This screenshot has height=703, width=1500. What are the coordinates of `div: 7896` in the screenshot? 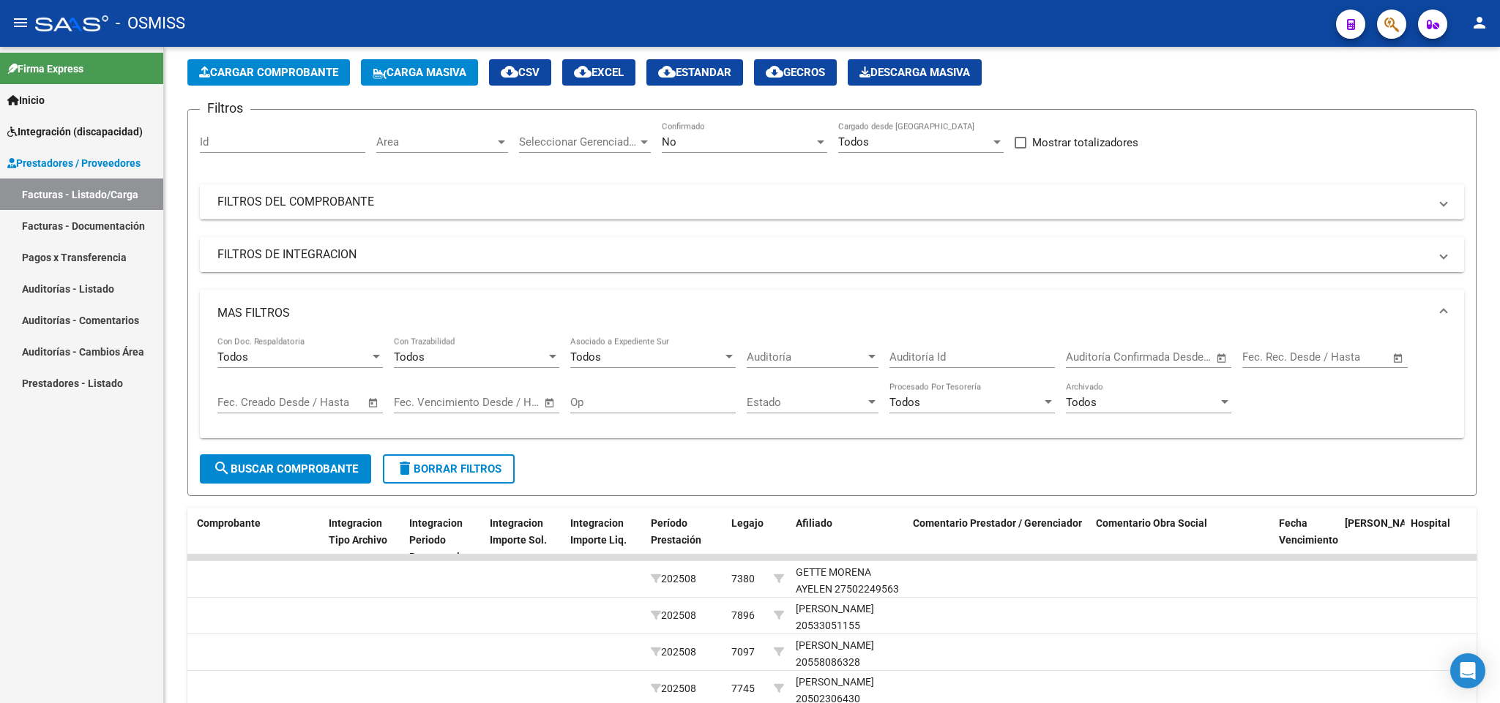 It's located at (743, 616).